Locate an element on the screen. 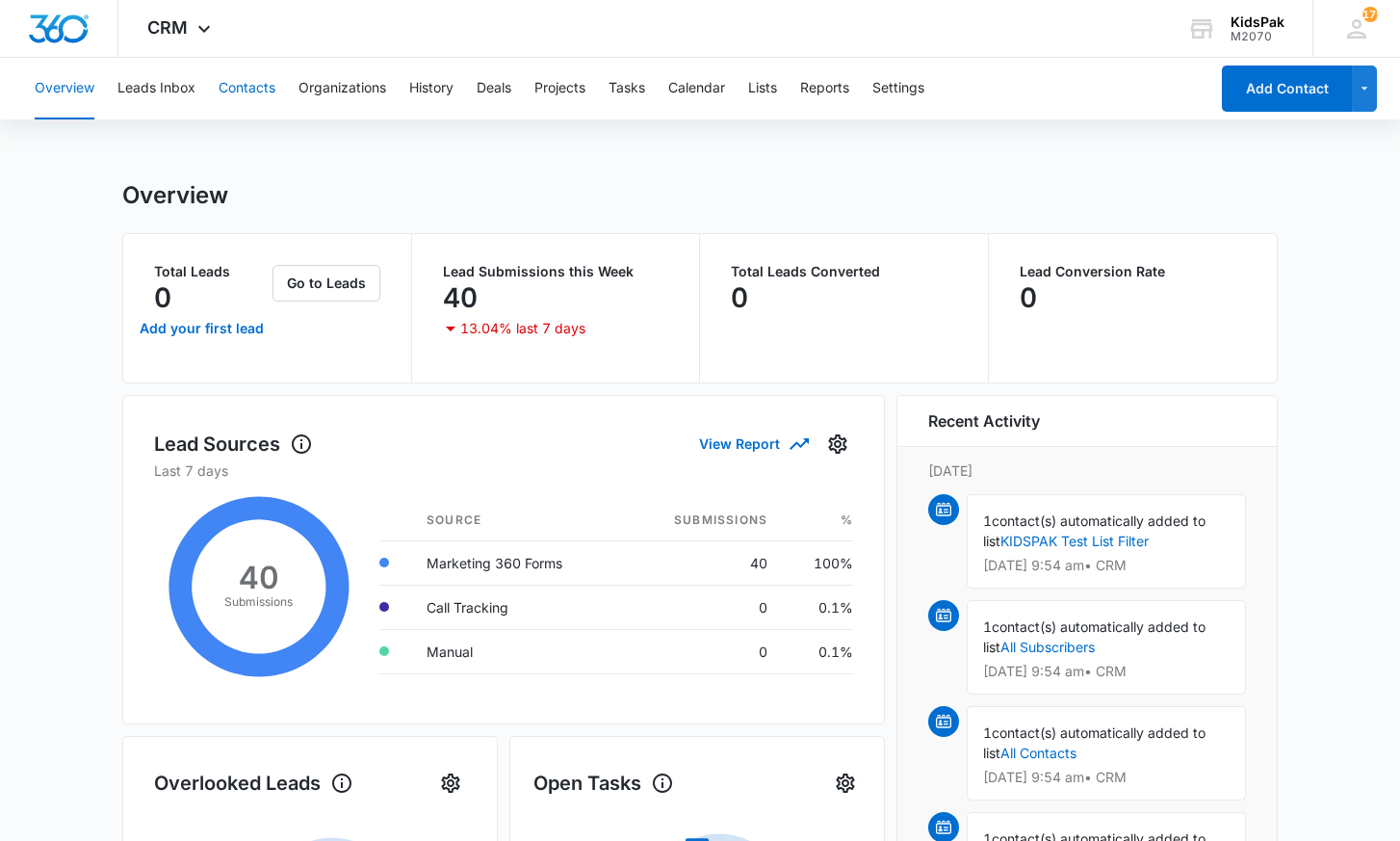 This screenshot has width=1400, height=841. p: Lead Conversion Rate is located at coordinates (1133, 272).